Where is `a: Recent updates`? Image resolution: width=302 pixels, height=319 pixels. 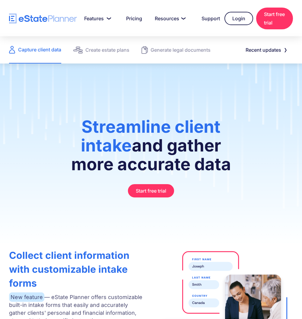
a: Recent updates is located at coordinates (266, 50).